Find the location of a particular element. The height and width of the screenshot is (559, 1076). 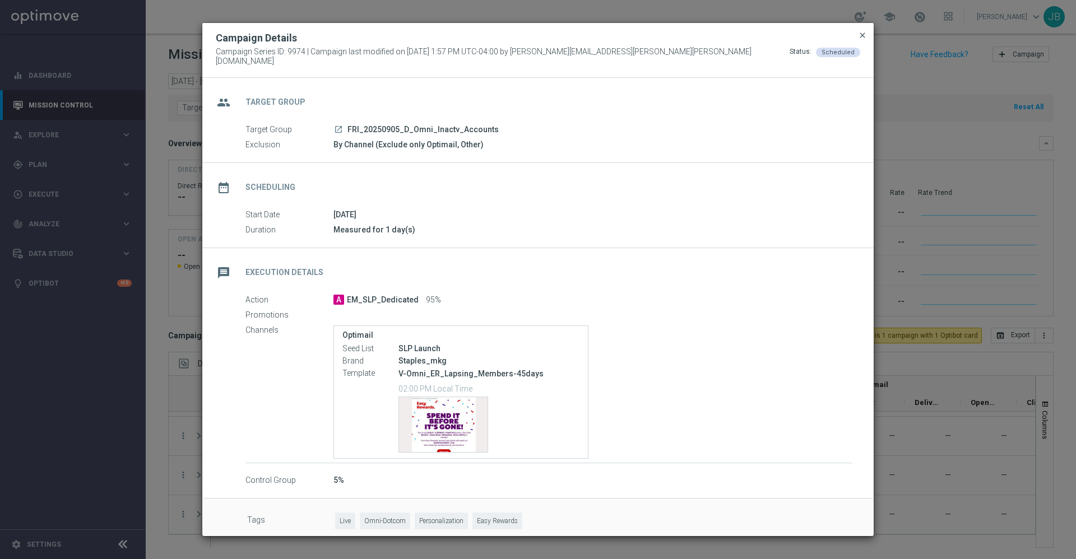

span: EM_SLP_Dedicated is located at coordinates (383, 300).